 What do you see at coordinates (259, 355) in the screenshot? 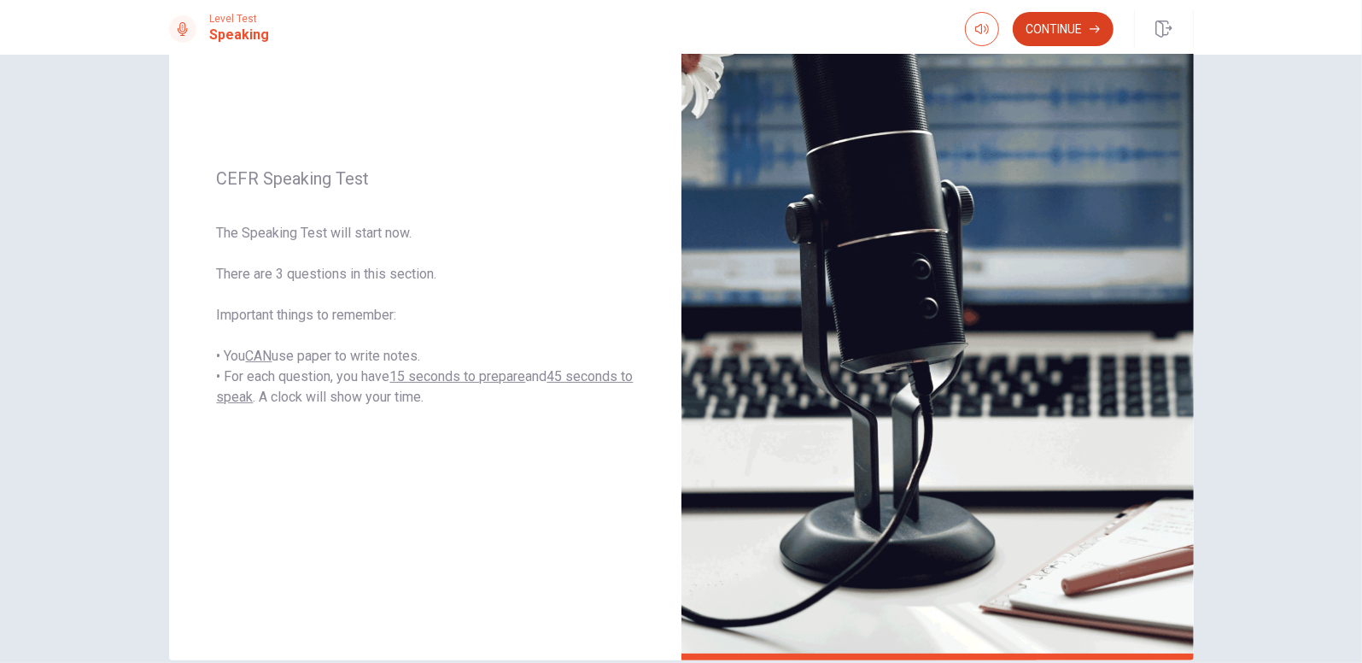
I see `u: CAN` at bounding box center [259, 355].